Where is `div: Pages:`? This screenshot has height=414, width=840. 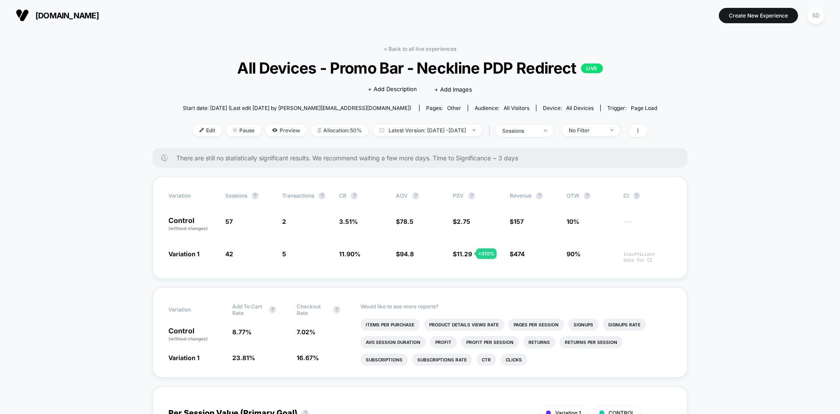 div: Pages: is located at coordinates (444, 108).